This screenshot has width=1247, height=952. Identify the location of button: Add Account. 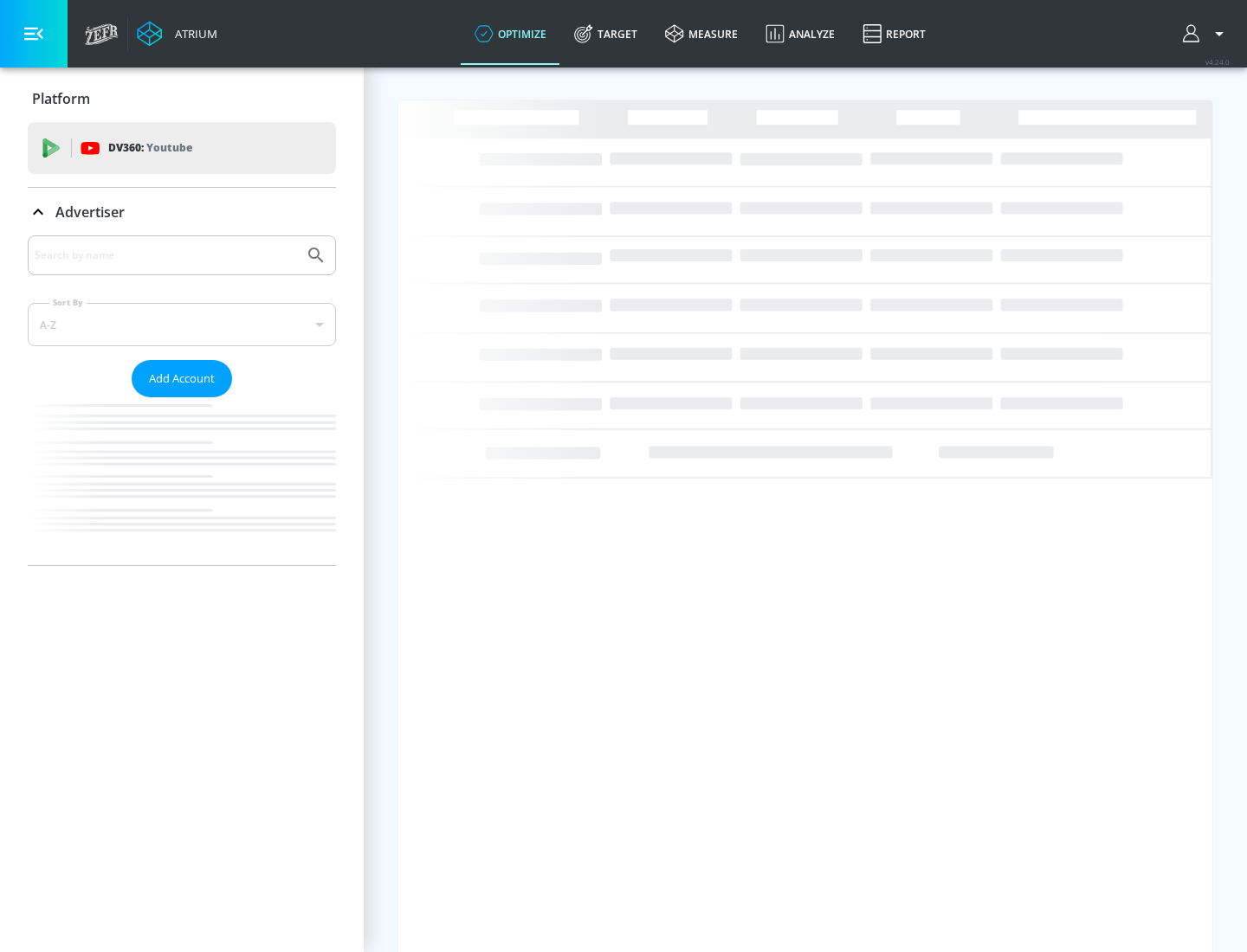
(181, 378).